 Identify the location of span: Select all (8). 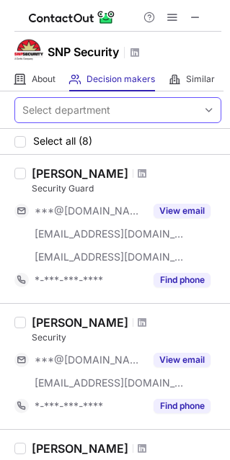
(63, 141).